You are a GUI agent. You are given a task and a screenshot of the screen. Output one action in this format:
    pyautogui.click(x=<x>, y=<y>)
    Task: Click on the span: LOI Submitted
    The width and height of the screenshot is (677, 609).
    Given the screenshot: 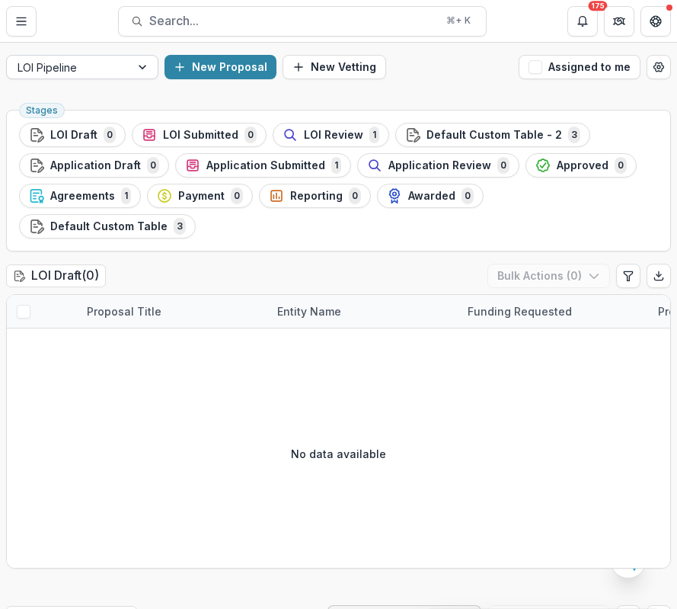 What is the action you would take?
    pyautogui.click(x=200, y=135)
    